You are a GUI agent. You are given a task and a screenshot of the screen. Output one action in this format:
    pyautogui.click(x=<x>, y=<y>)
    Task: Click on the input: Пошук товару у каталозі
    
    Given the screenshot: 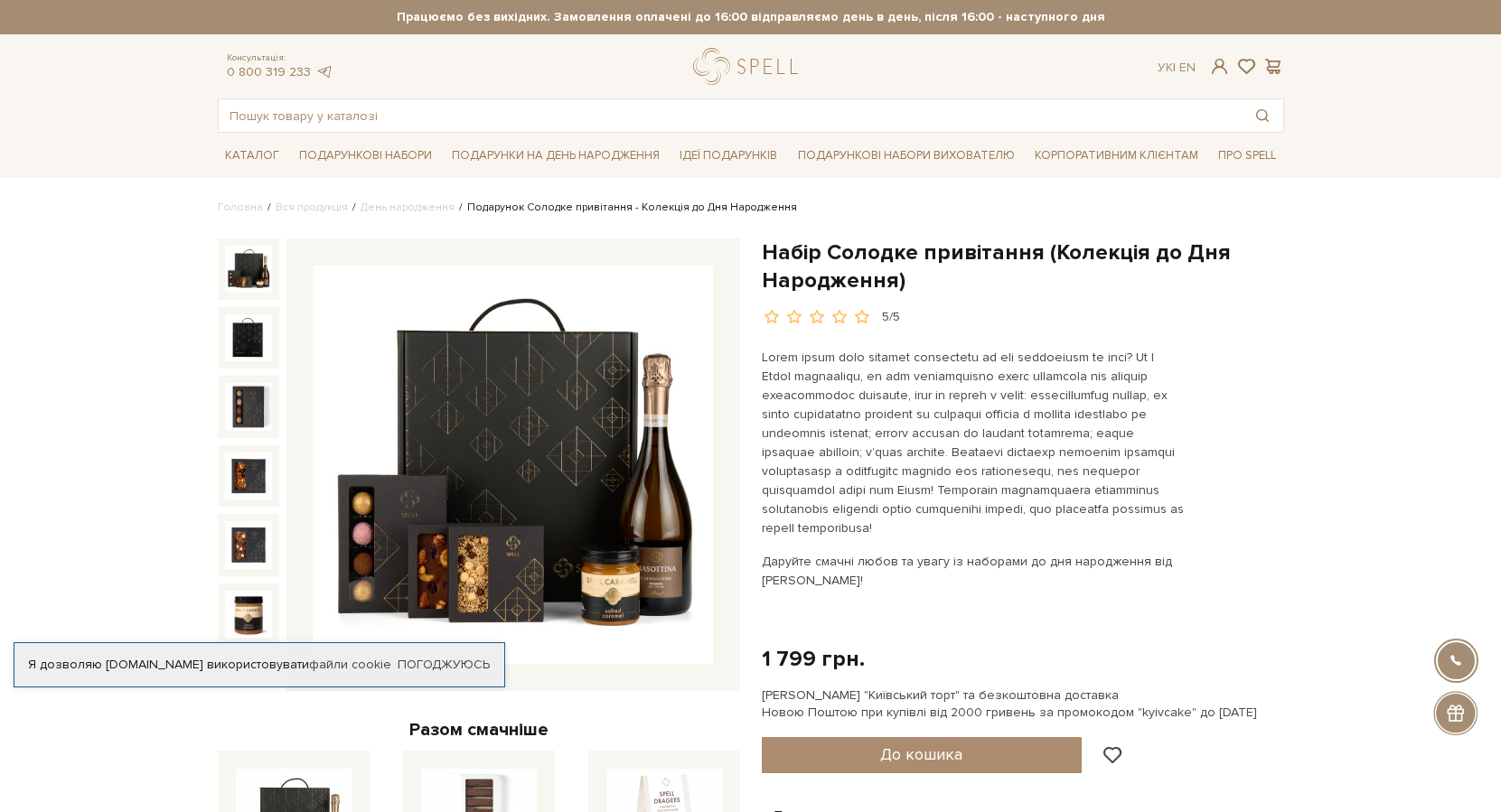 What is the action you would take?
    pyautogui.click(x=730, y=116)
    